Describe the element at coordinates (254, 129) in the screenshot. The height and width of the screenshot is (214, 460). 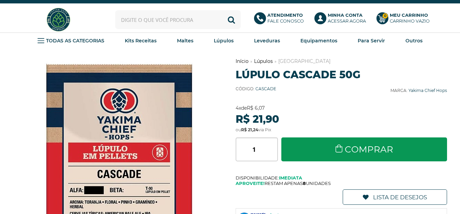
I see `span: ou via Pix` at that location.